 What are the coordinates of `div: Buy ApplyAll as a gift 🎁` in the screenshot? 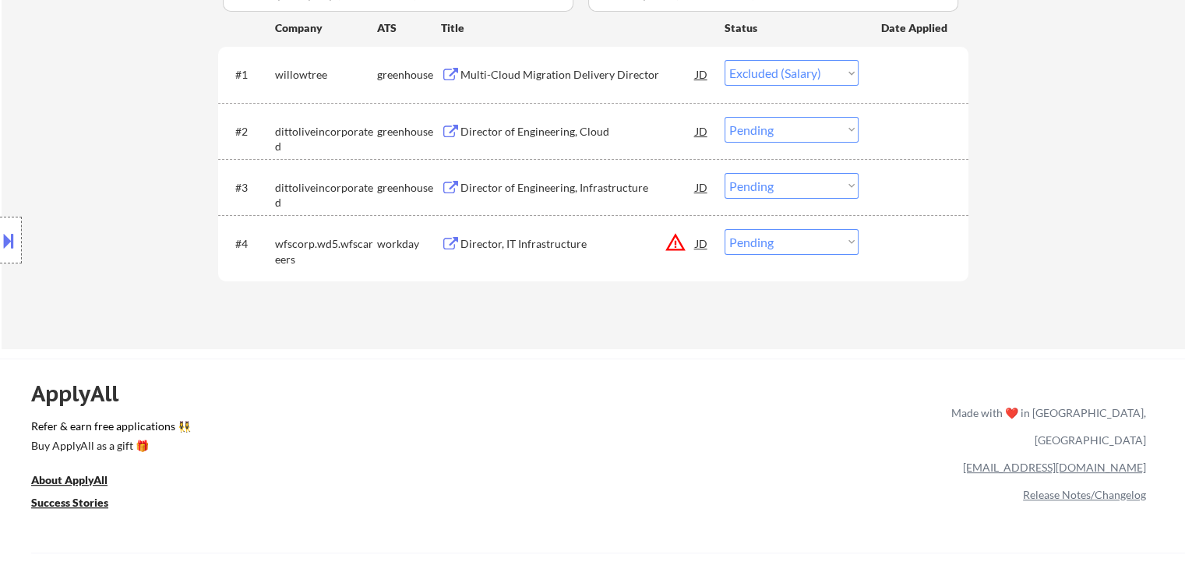 It's located at (109, 445).